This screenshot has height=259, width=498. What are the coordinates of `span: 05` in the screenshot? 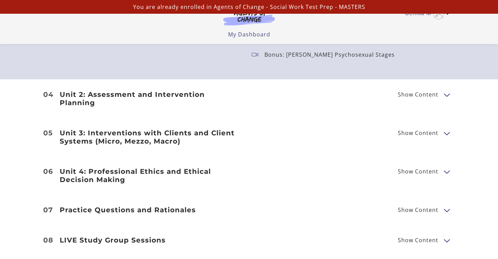 It's located at (48, 133).